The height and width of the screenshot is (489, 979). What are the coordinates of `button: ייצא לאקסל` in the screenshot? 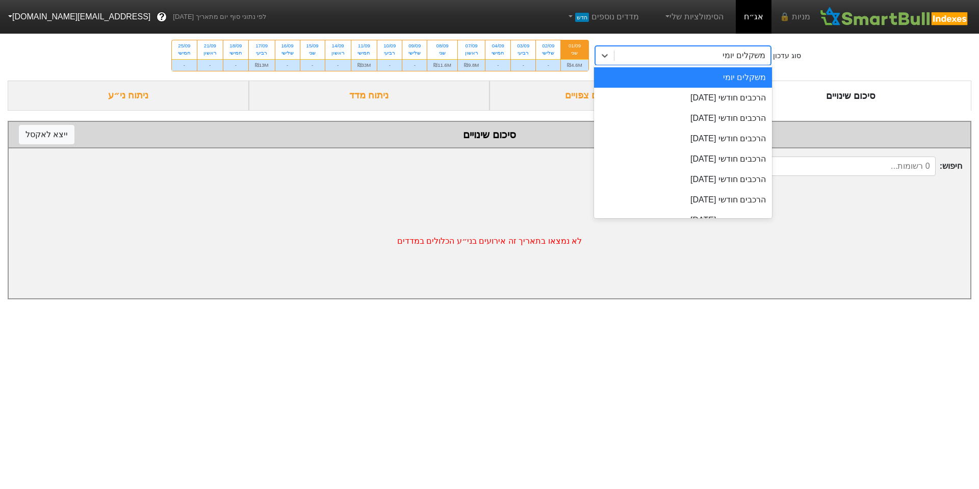 It's located at (46, 135).